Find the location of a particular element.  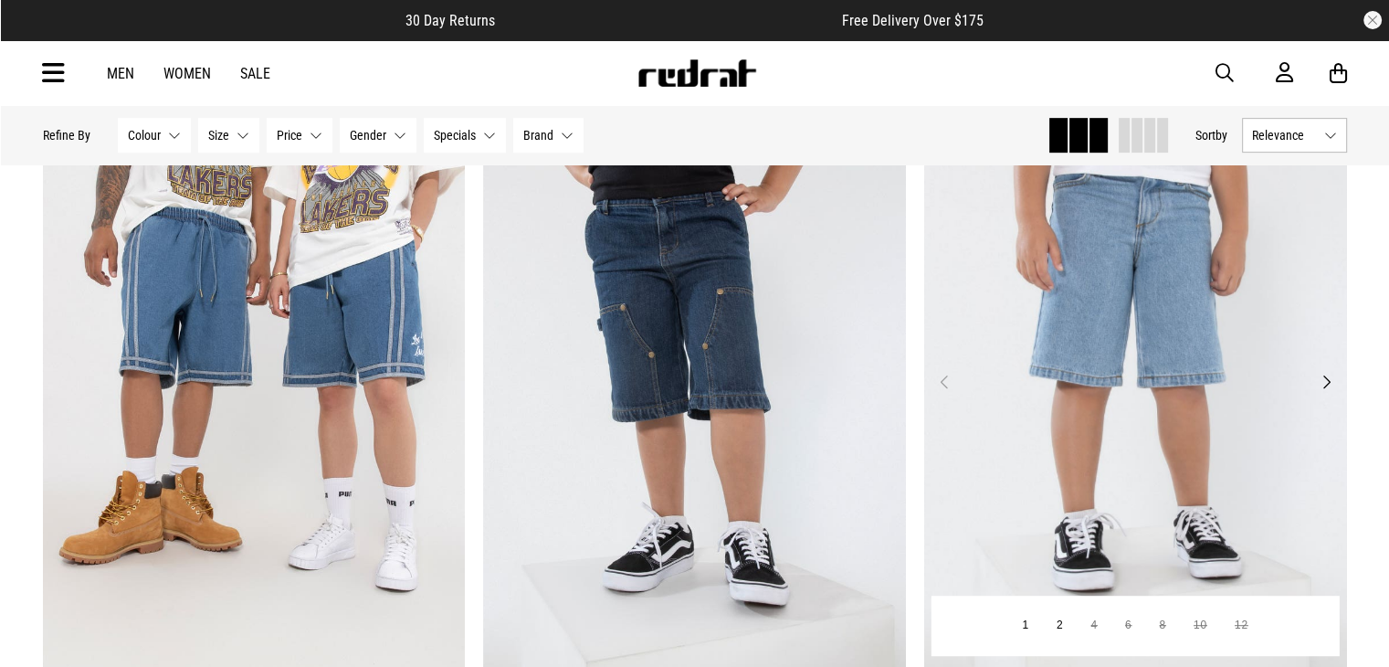

button: Price is located at coordinates (300, 135).